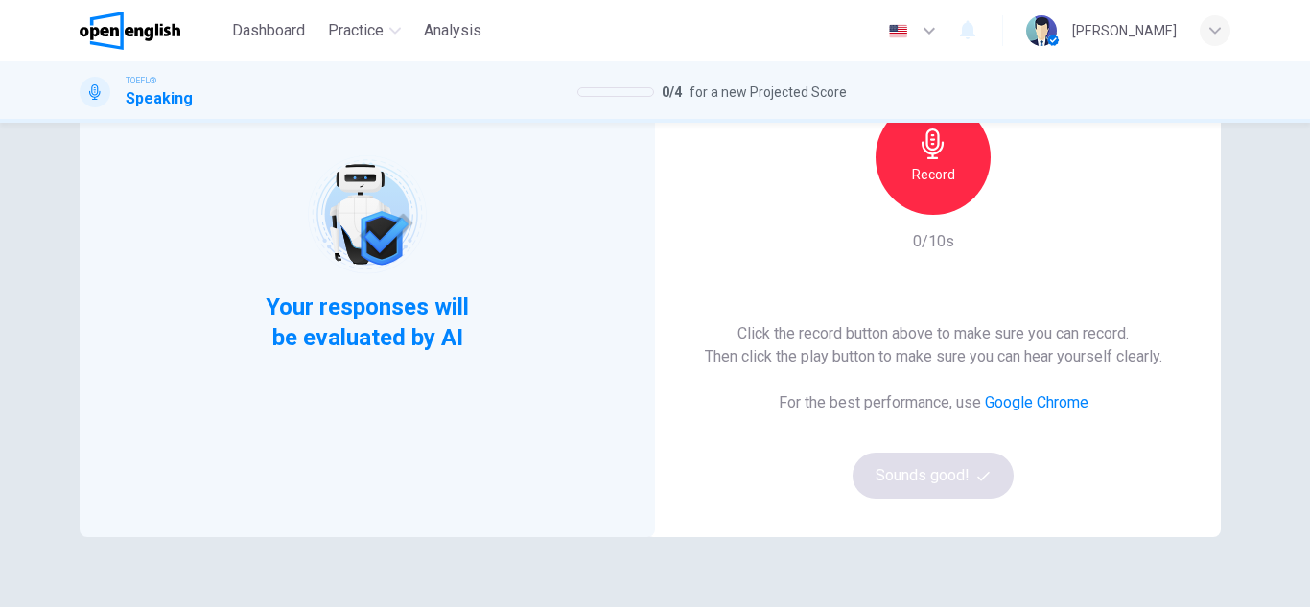 The image size is (1310, 607). What do you see at coordinates (366, 214) in the screenshot?
I see `img: robot icon` at bounding box center [366, 214].